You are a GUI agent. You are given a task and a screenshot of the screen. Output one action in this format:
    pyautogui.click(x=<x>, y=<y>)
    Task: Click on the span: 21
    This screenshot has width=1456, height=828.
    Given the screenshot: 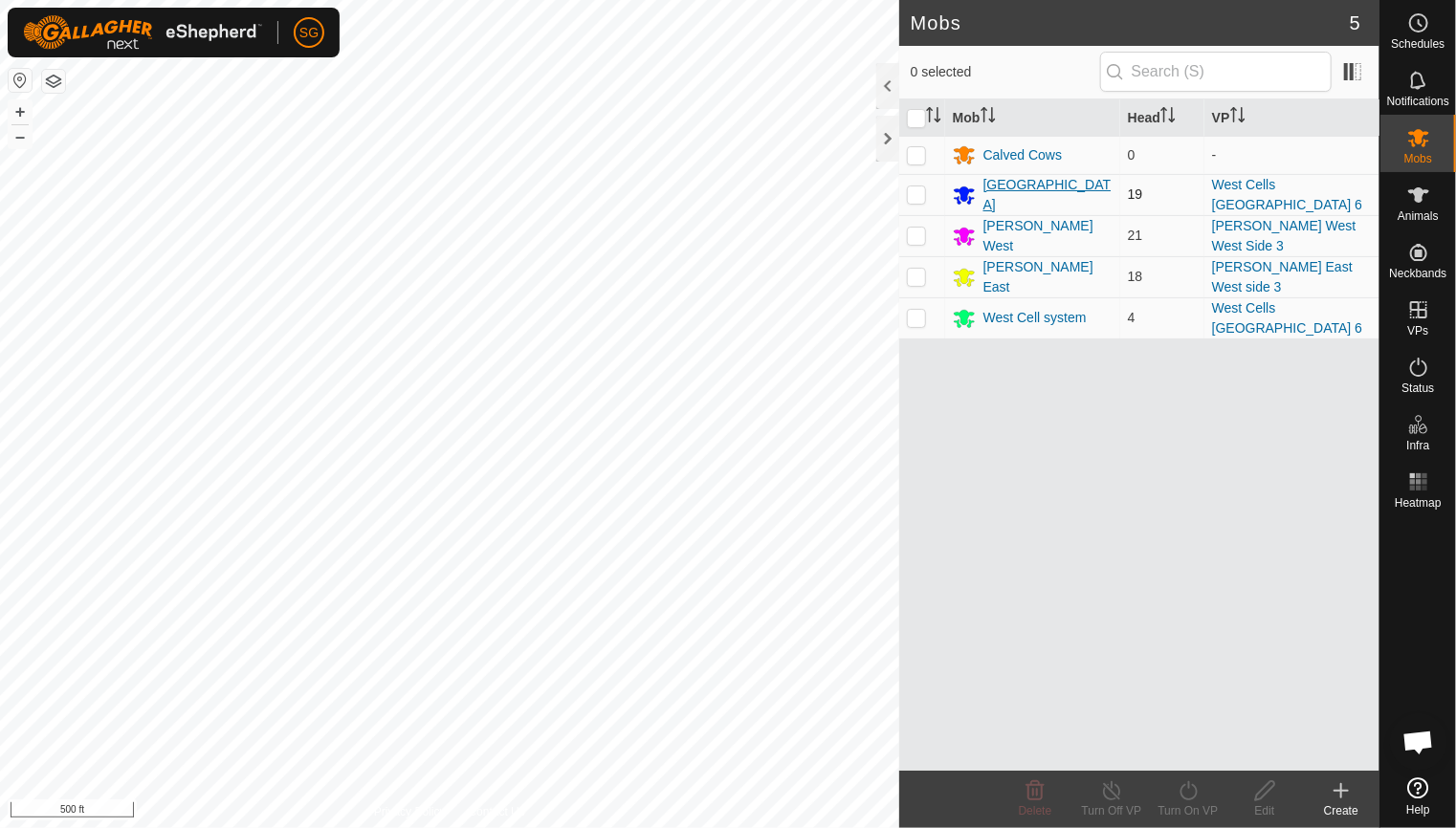 What is the action you would take?
    pyautogui.click(x=1136, y=235)
    